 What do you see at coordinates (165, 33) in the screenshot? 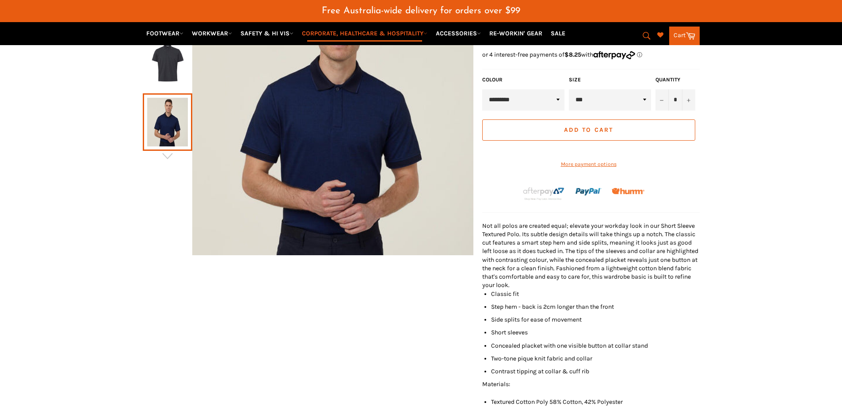
I see `a: FOOTWEAR` at bounding box center [165, 33].